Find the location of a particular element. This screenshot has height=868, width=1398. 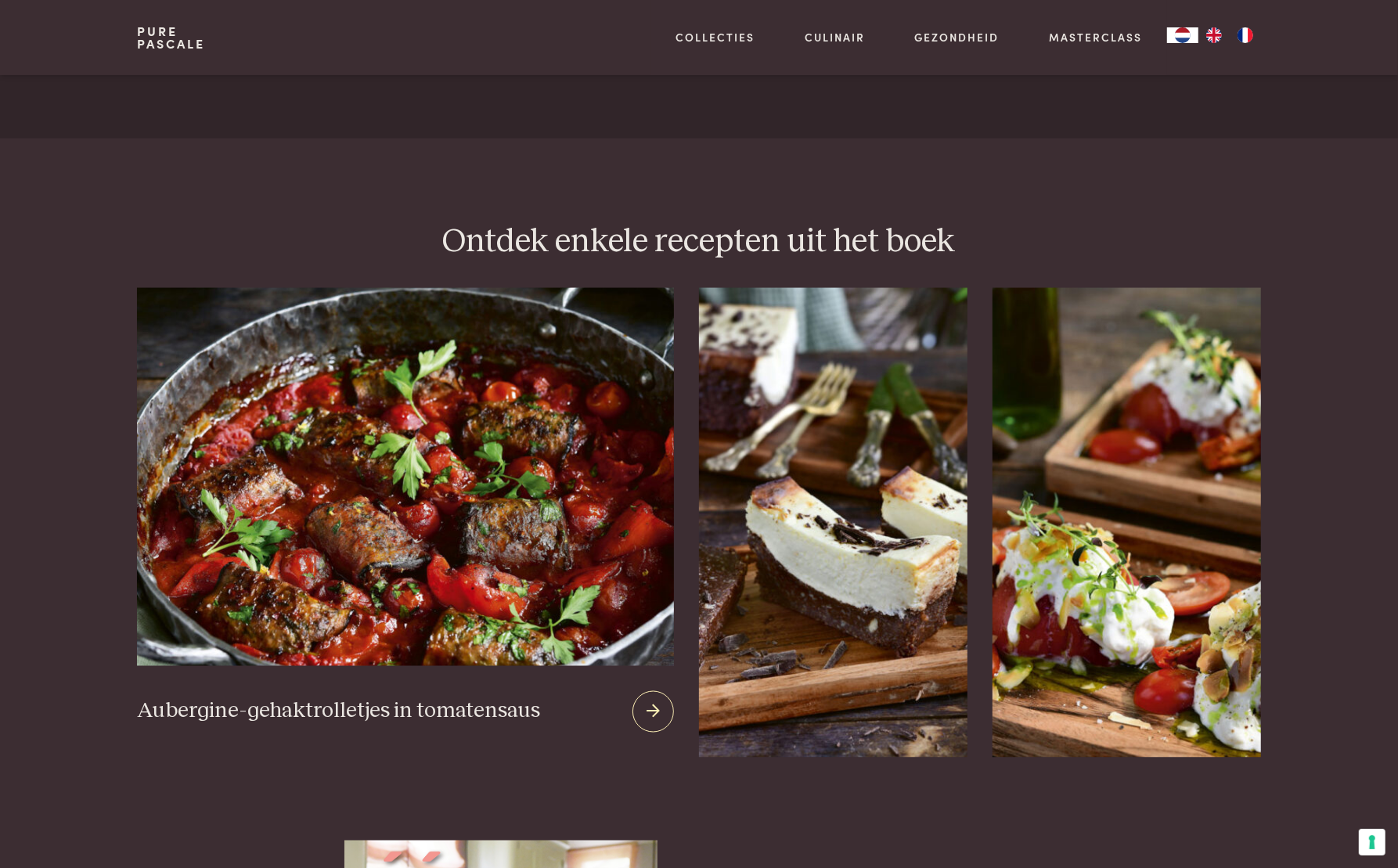

a: FR is located at coordinates (1245, 35).